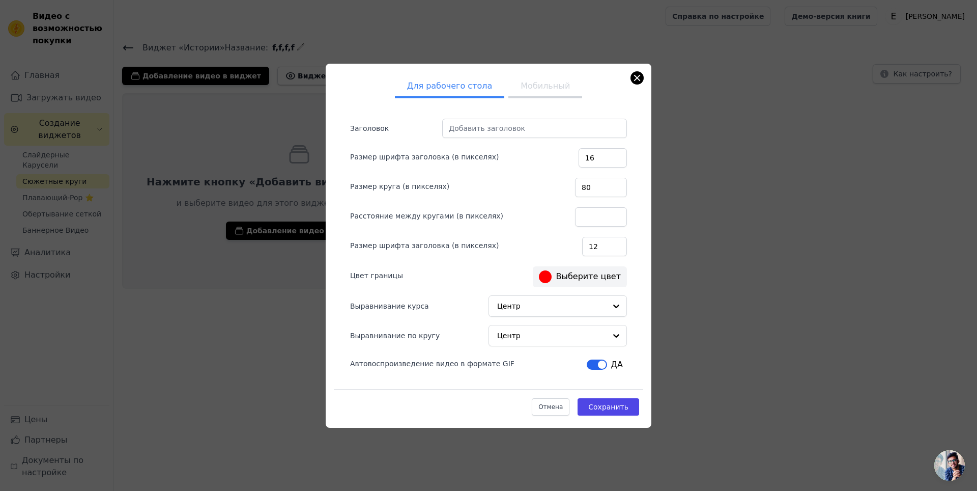 This screenshot has width=977, height=491. Describe the element at coordinates (545, 86) in the screenshot. I see `ya-tr-span: Мобильный` at that location.